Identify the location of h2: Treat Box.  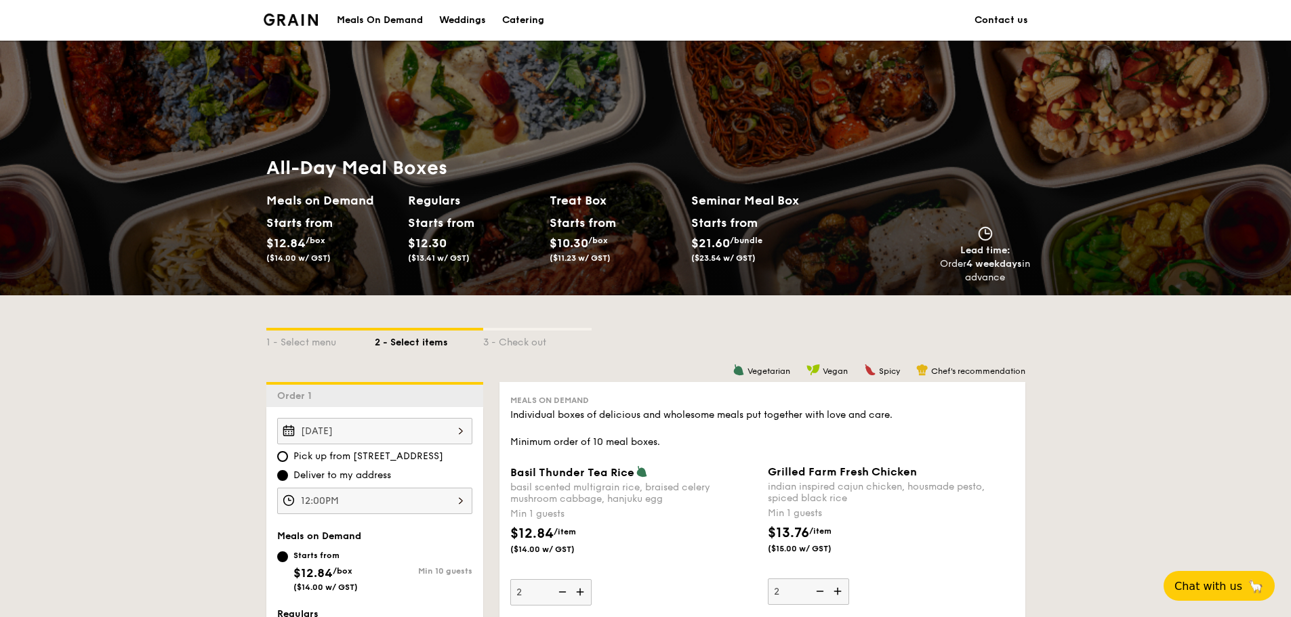
(615, 201).